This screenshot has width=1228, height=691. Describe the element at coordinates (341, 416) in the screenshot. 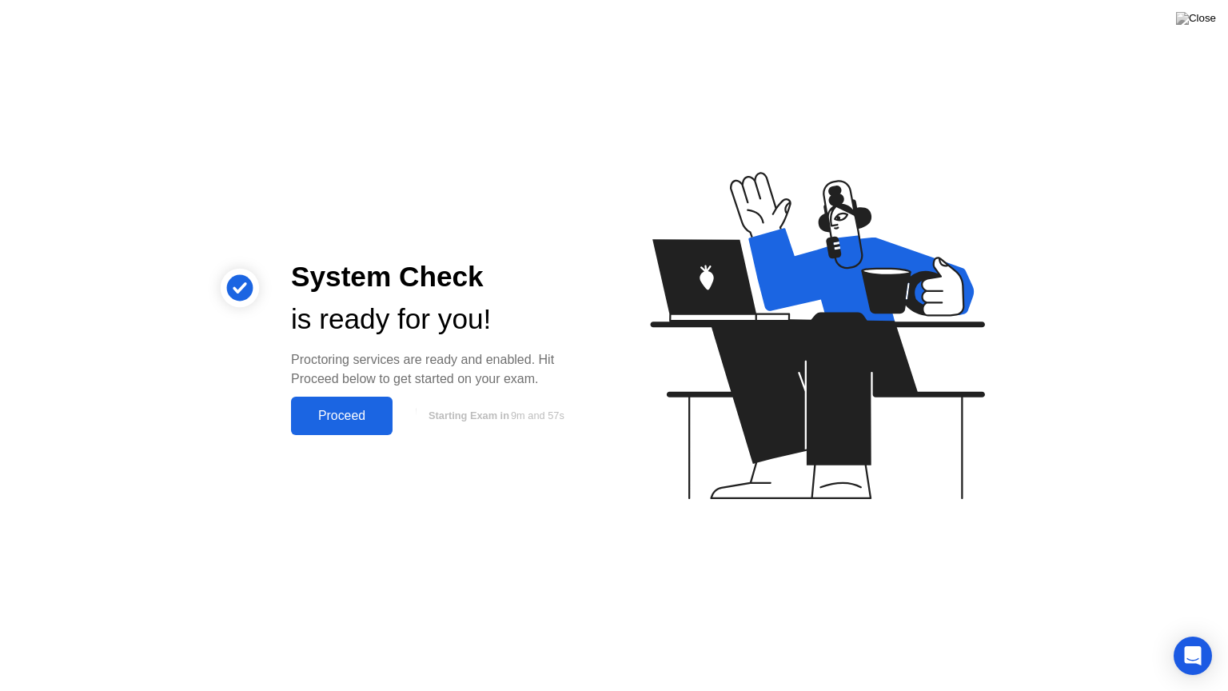

I see `div: Proceed` at that location.